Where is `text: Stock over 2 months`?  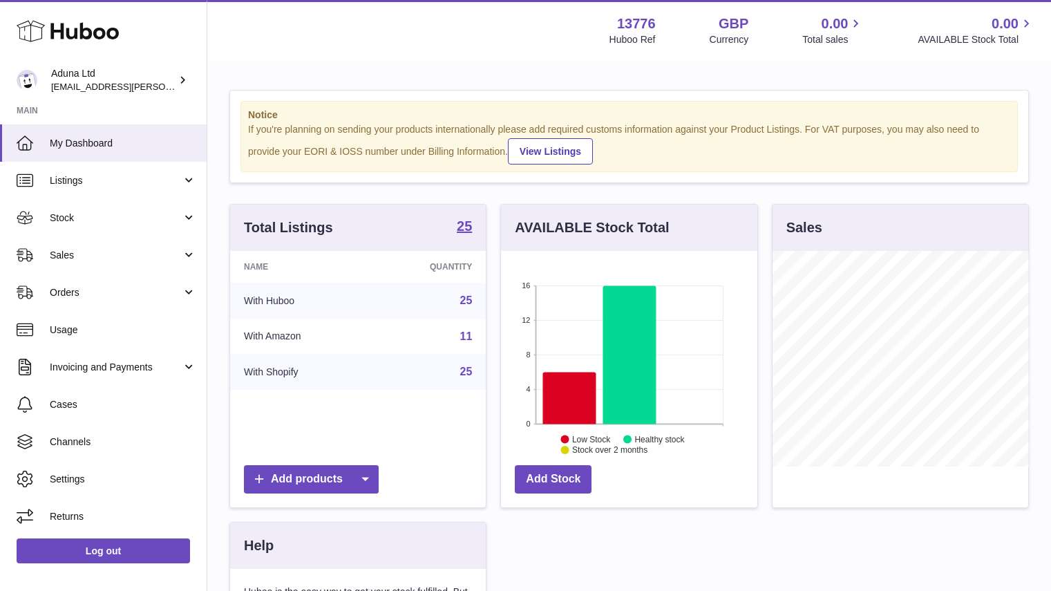 text: Stock over 2 months is located at coordinates (610, 450).